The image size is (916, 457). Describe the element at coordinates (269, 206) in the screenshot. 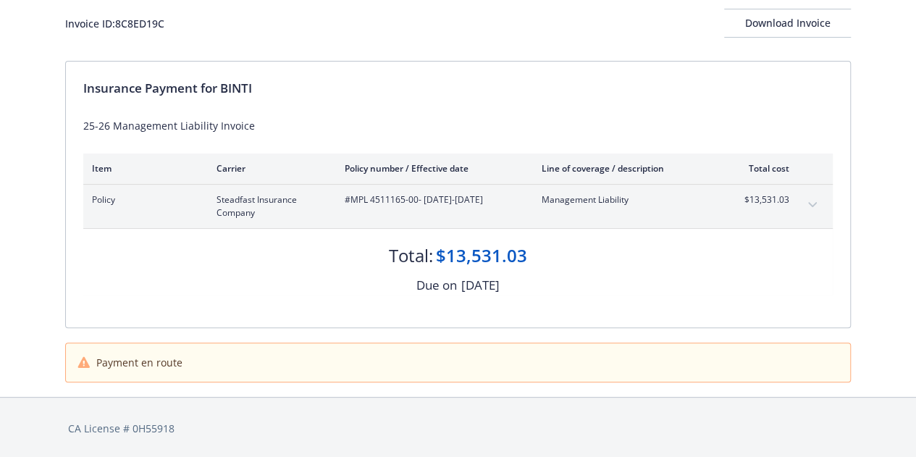

I see `span: Steadfast Insurance Company` at that location.